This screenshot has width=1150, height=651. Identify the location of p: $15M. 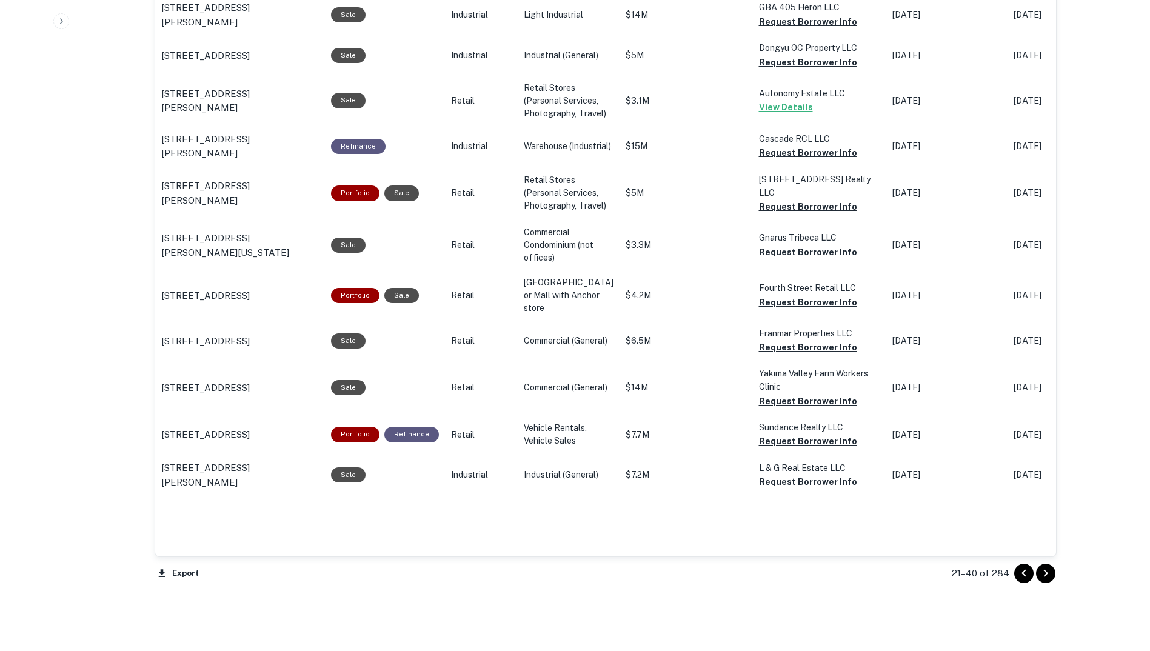
(686, 146).